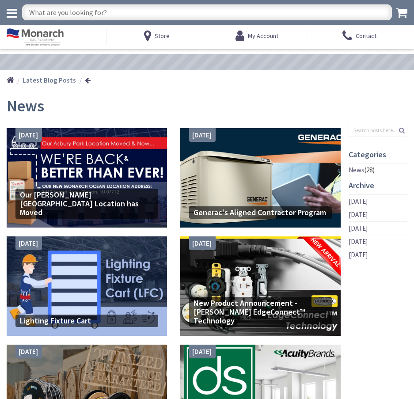 Image resolution: width=414 pixels, height=399 pixels. Describe the element at coordinates (162, 36) in the screenshot. I see `span: Store` at that location.